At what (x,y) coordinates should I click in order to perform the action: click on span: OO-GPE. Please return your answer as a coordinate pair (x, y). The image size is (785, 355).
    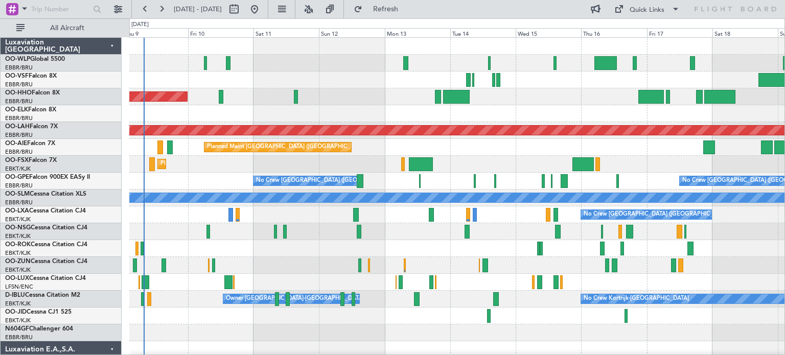
    Looking at the image, I should click on (17, 177).